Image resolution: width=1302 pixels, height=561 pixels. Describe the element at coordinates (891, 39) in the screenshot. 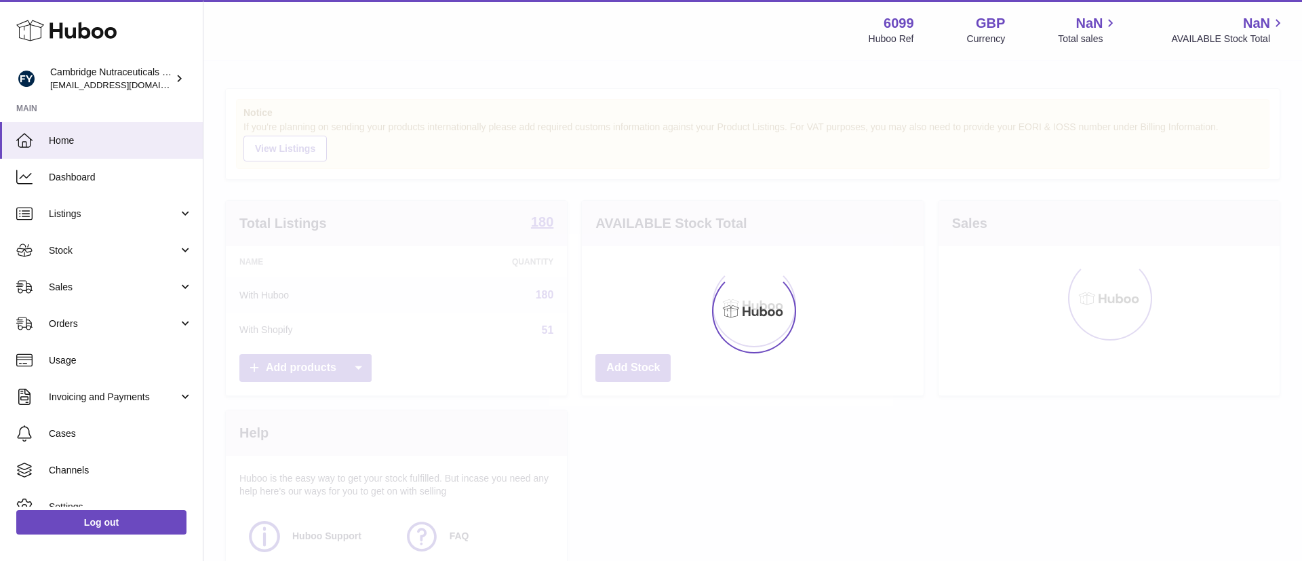

I see `div: Huboo Ref` at that location.